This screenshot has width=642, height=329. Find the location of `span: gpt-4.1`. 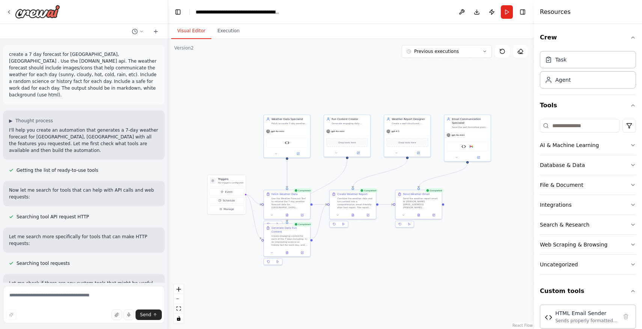

span: gpt-4.1 is located at coordinates (395, 131).